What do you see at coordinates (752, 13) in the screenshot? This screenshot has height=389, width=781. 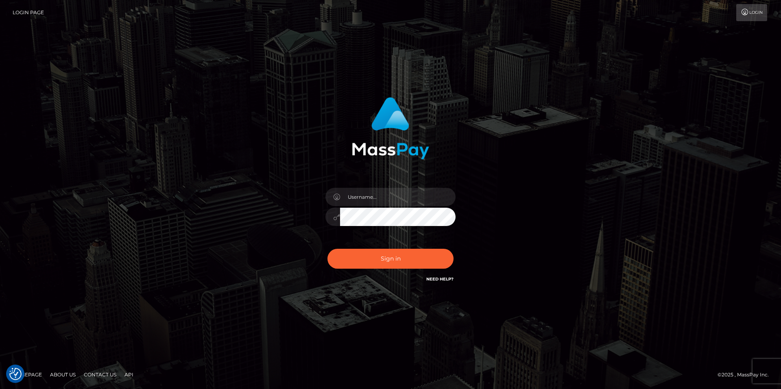 I see `a: Login` at bounding box center [752, 13].